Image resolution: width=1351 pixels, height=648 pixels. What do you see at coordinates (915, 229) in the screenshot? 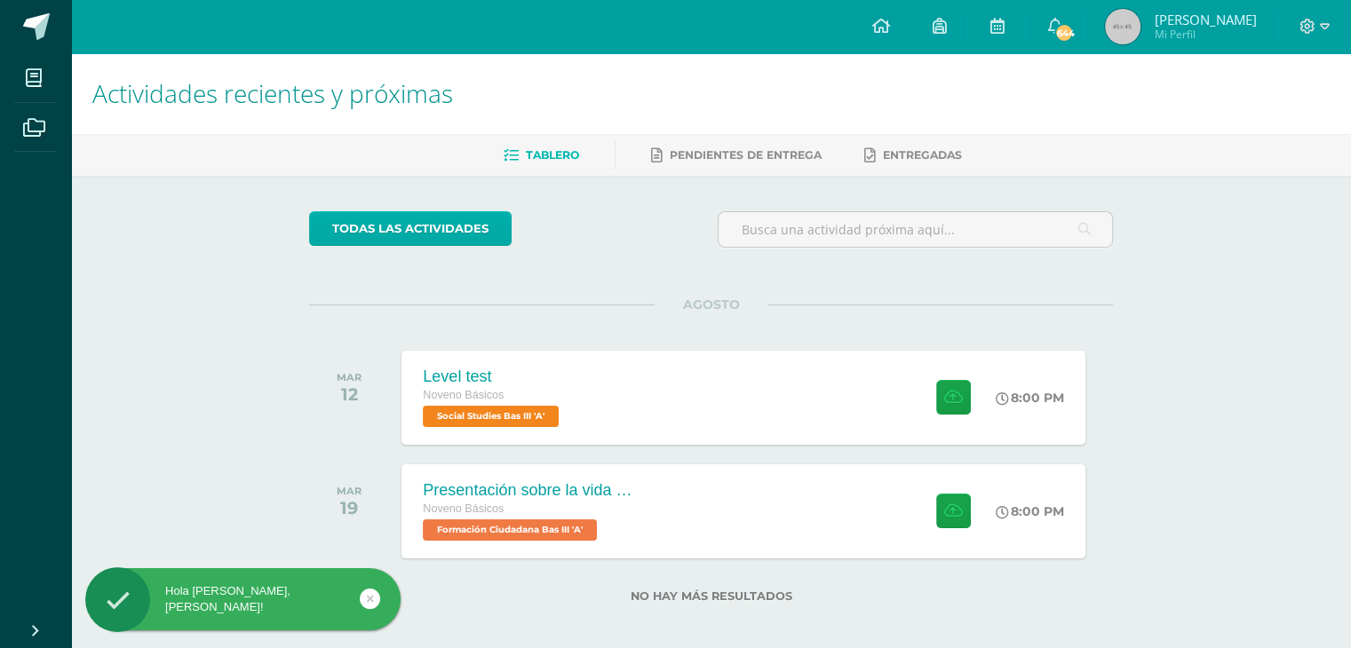
I see `input: Busca una actividad próxima aquí...` at bounding box center [915, 229].